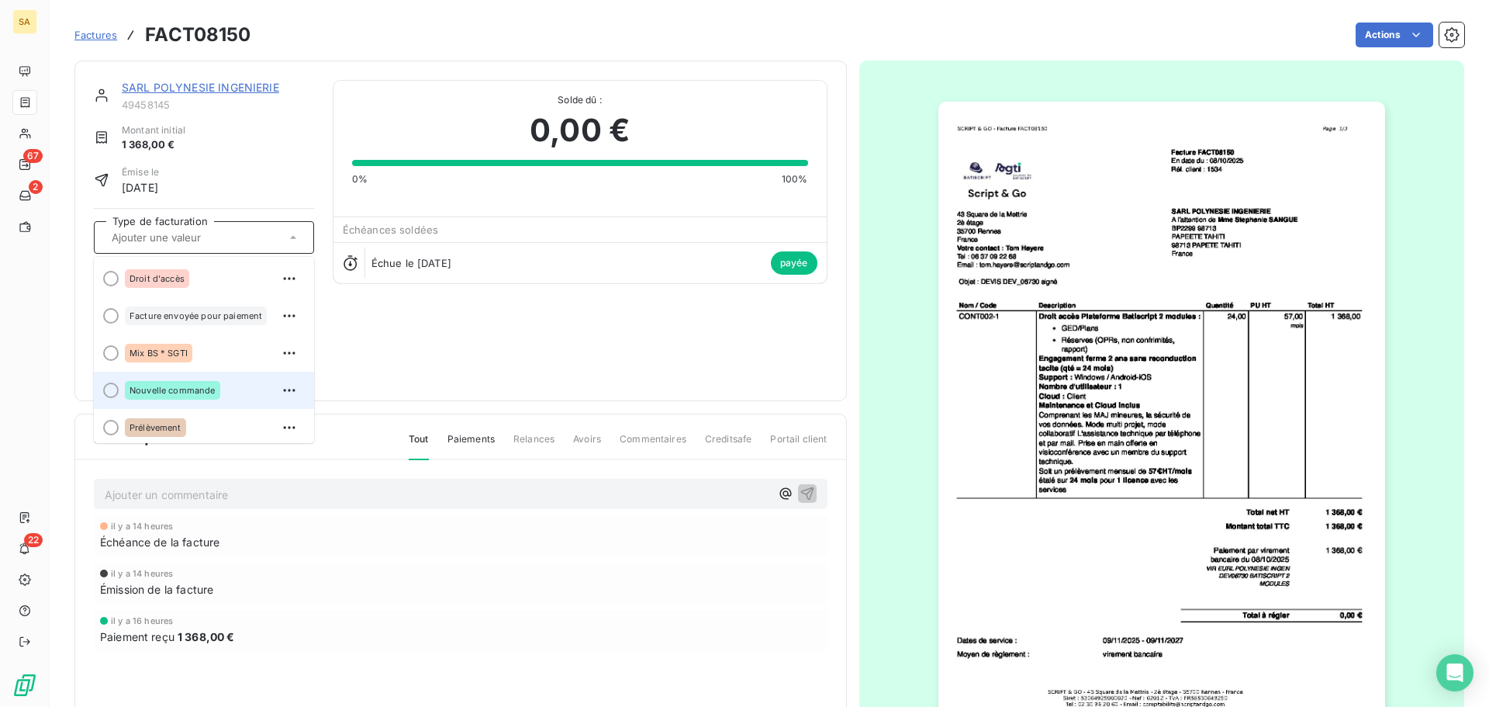  What do you see at coordinates (200, 87) in the screenshot?
I see `a: SARL POLYNESIE INGENIERIE` at bounding box center [200, 87].